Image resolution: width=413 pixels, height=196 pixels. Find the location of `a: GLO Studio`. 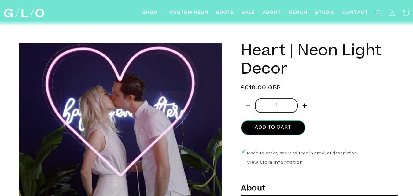

a: GLO Studio is located at coordinates (24, 13).